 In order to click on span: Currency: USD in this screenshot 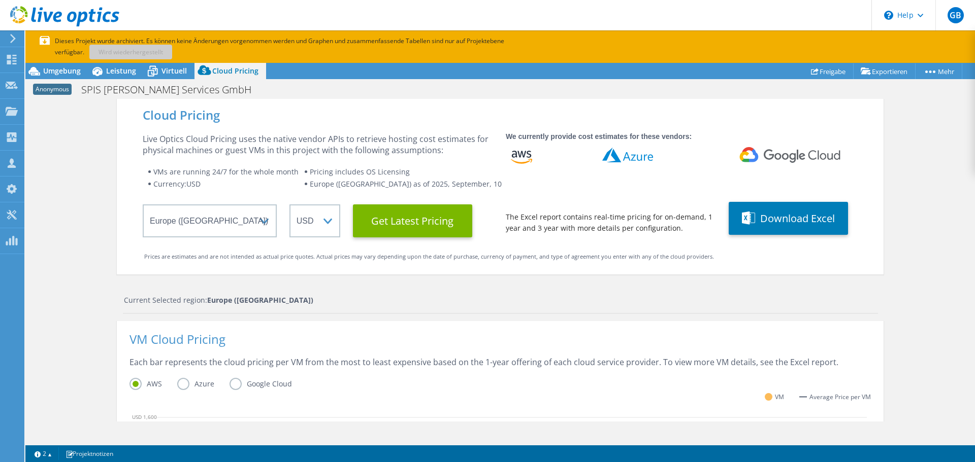, I will do `click(177, 184)`.